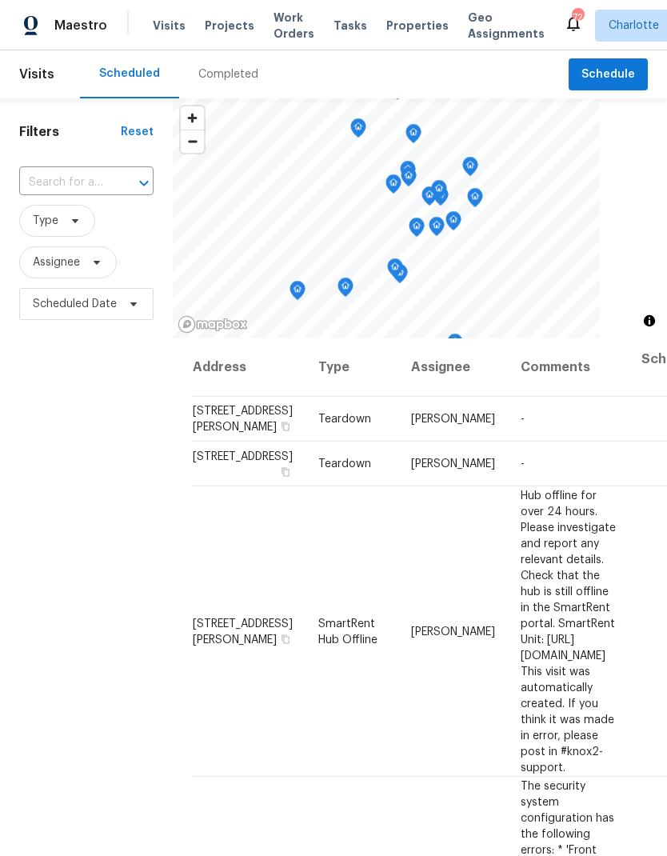 The image size is (667, 856). What do you see at coordinates (213, 324) in the screenshot?
I see `a: Mapbox homepage` at bounding box center [213, 324].